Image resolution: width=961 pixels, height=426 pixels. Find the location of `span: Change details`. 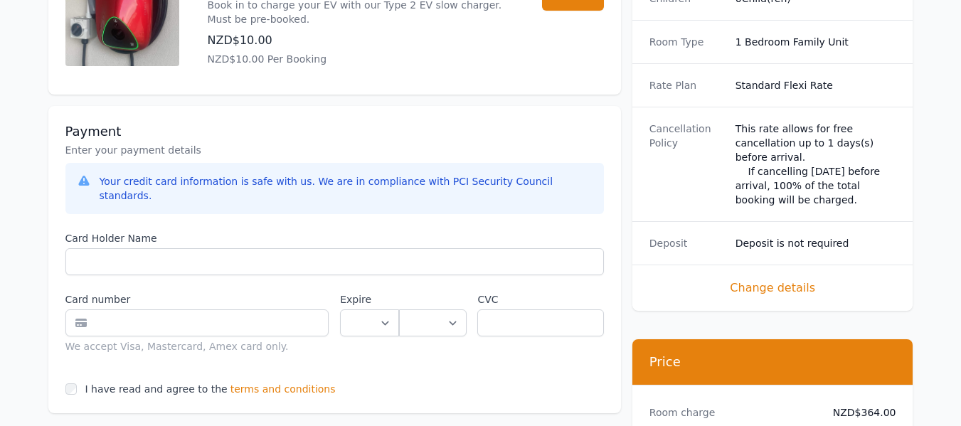

span: Change details is located at coordinates (773, 288).